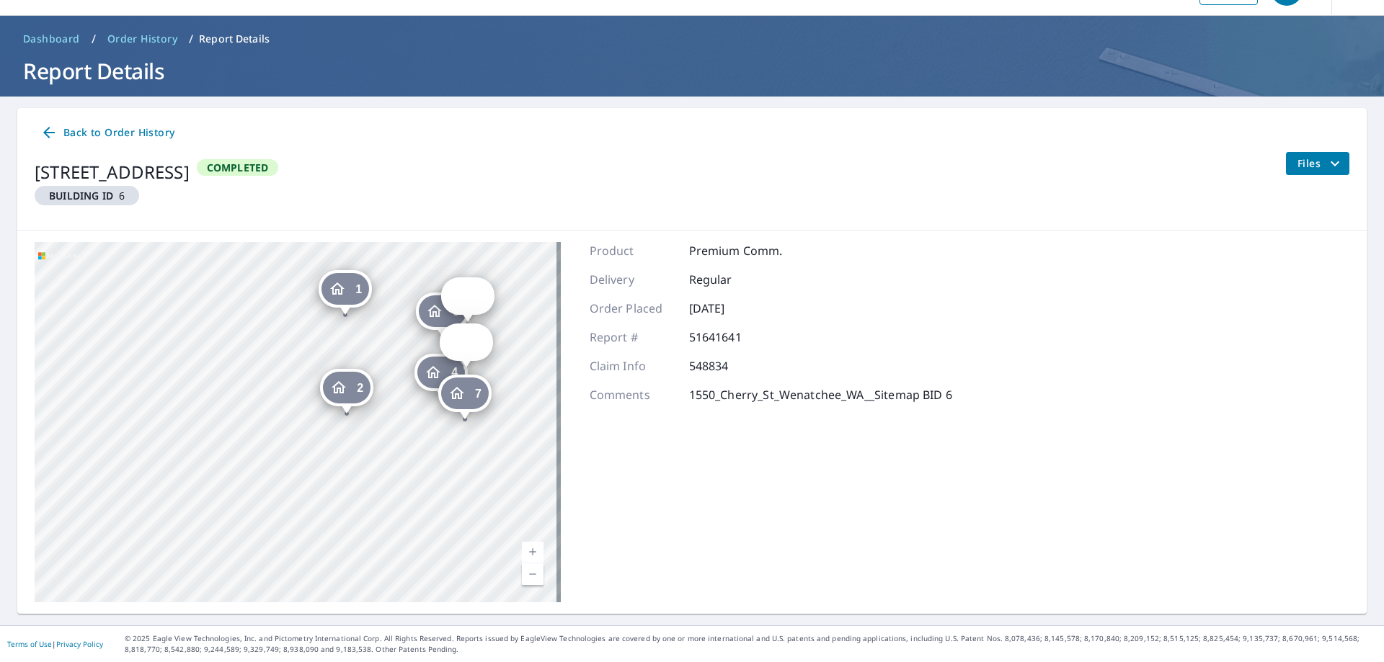 Image resolution: width=1384 pixels, height=662 pixels. What do you see at coordinates (142, 39) in the screenshot?
I see `span: Order History` at bounding box center [142, 39].